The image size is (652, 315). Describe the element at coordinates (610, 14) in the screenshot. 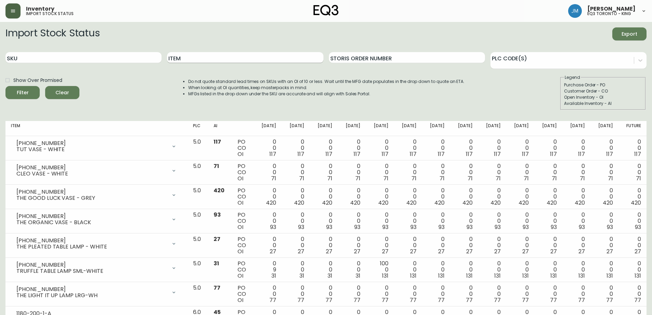

I see `h5: eq3 toronto - king` at that location.